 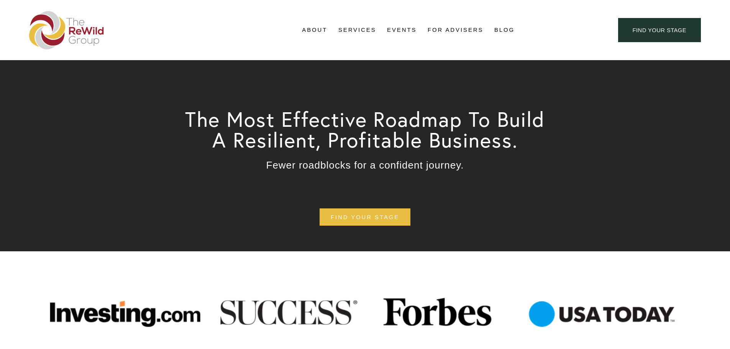 What do you see at coordinates (67, 30) in the screenshot?
I see `img: The ReWild Group` at bounding box center [67, 30].